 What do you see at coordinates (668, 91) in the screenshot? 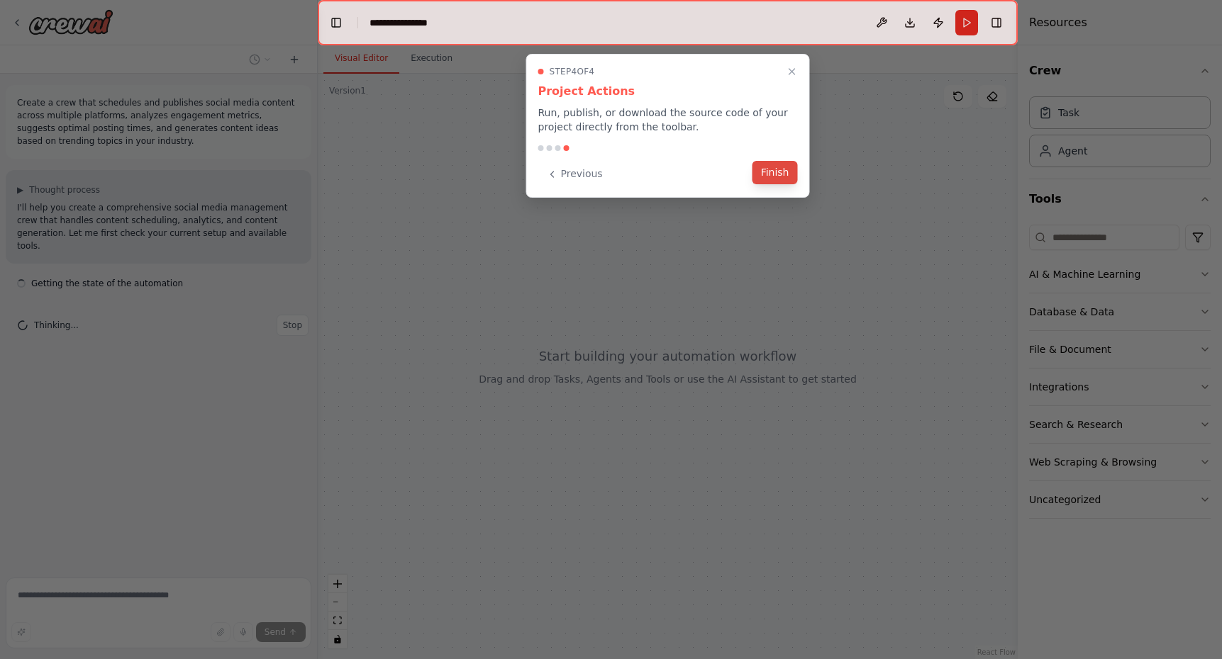
I see `h3: Project Actions` at bounding box center [668, 91].